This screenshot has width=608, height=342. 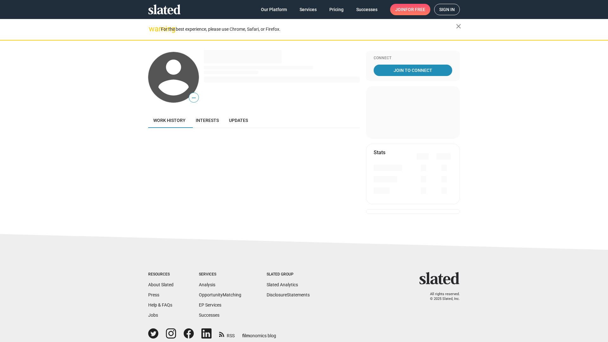 I want to click on a: Slated Analytics, so click(x=282, y=285).